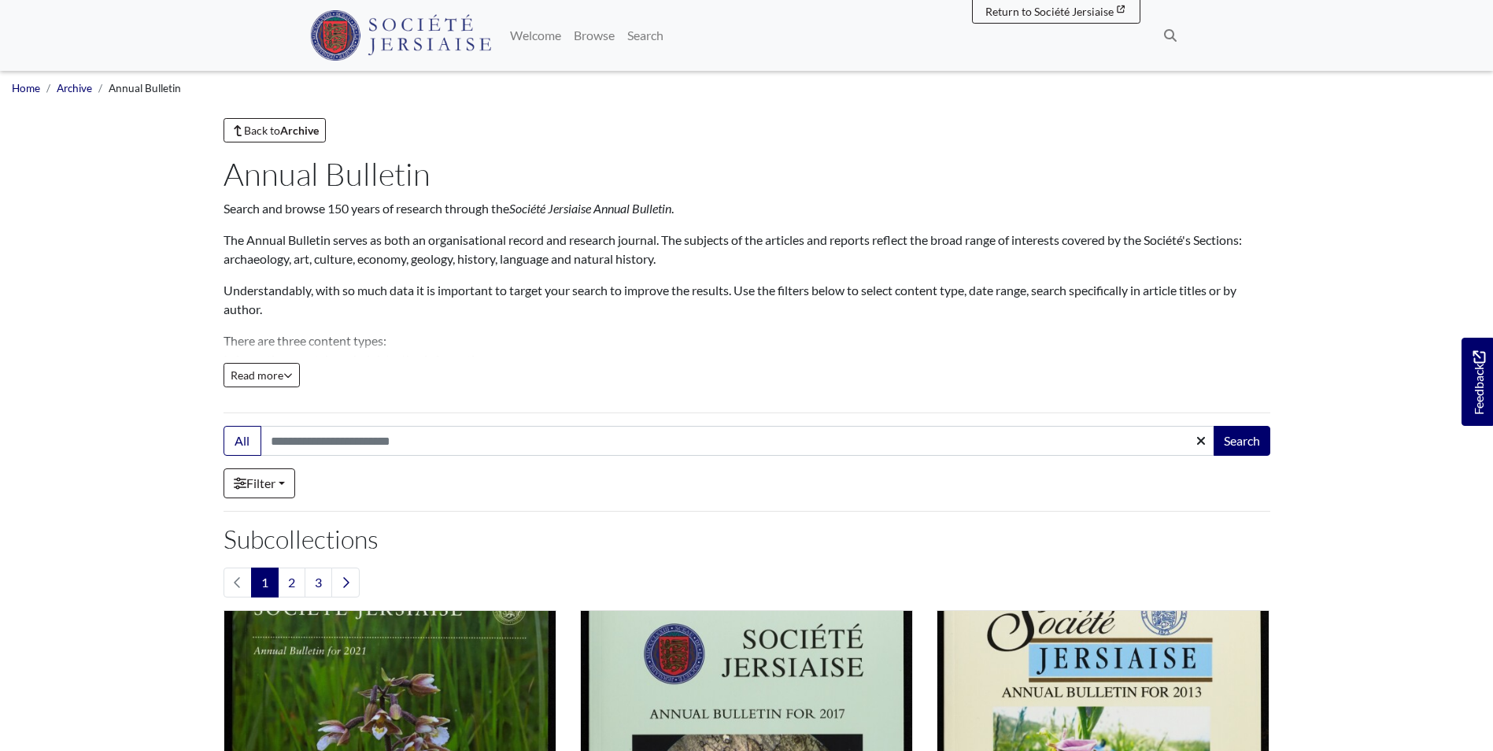 This screenshot has width=1493, height=751. I want to click on span: Goto page 1, so click(264, 582).